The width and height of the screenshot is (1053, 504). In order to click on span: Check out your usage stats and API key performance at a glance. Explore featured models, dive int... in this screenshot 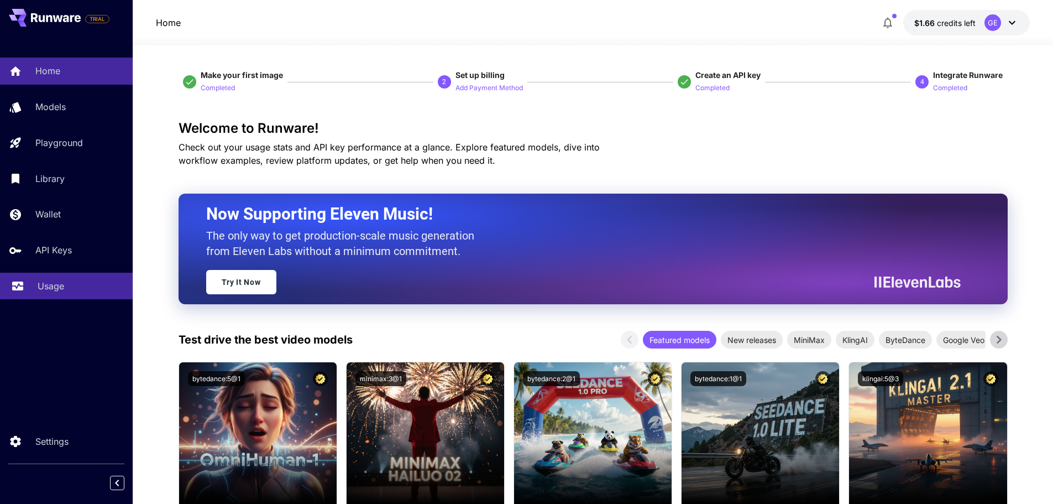, I will do `click(389, 154)`.